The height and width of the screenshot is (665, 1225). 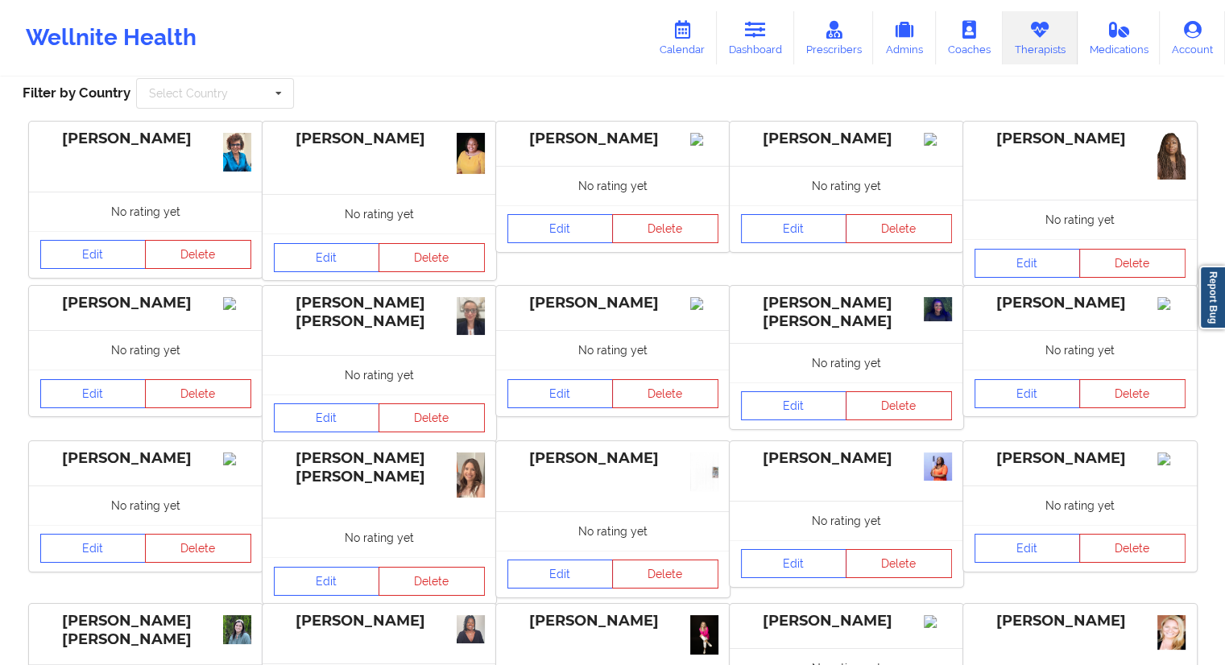 What do you see at coordinates (470, 475) in the screenshot?
I see `img: be165684-895b-4be5-b409-4b8b4505697c_IMG_0669.jpg` at bounding box center [470, 475].